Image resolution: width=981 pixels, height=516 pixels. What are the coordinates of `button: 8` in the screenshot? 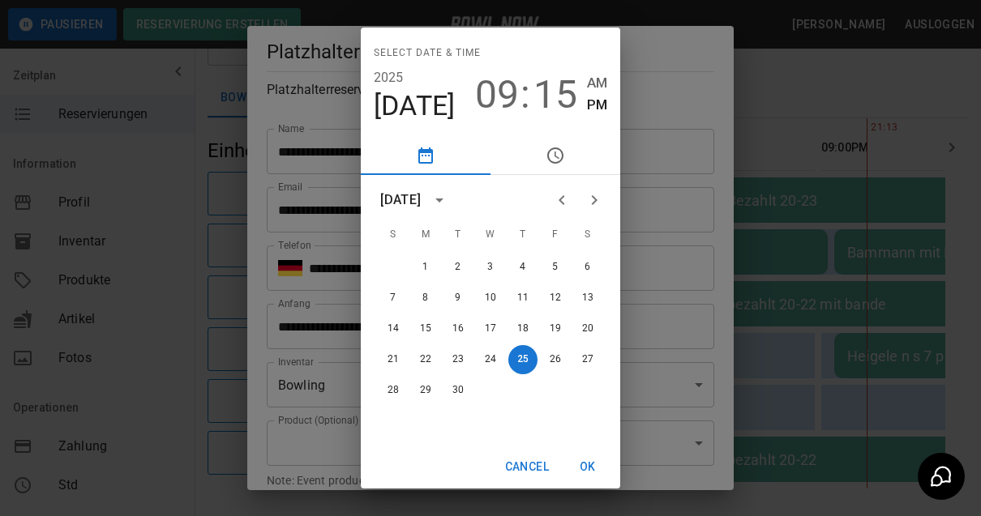 It's located at (426, 298).